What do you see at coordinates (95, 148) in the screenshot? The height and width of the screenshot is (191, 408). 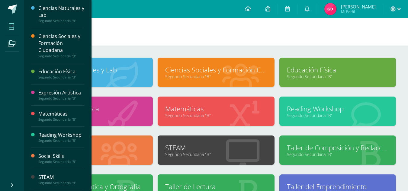 I see `a: Social Skills` at bounding box center [95, 148].